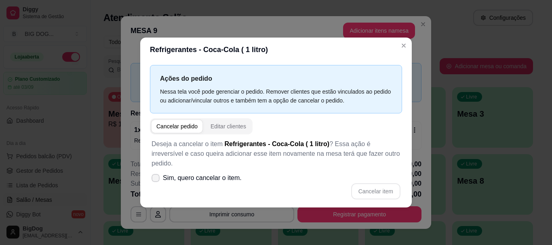 Image resolution: width=552 pixels, height=245 pixels. I want to click on header: Refrigerantes - Coca-Cola ( 1 litro), so click(276, 50).